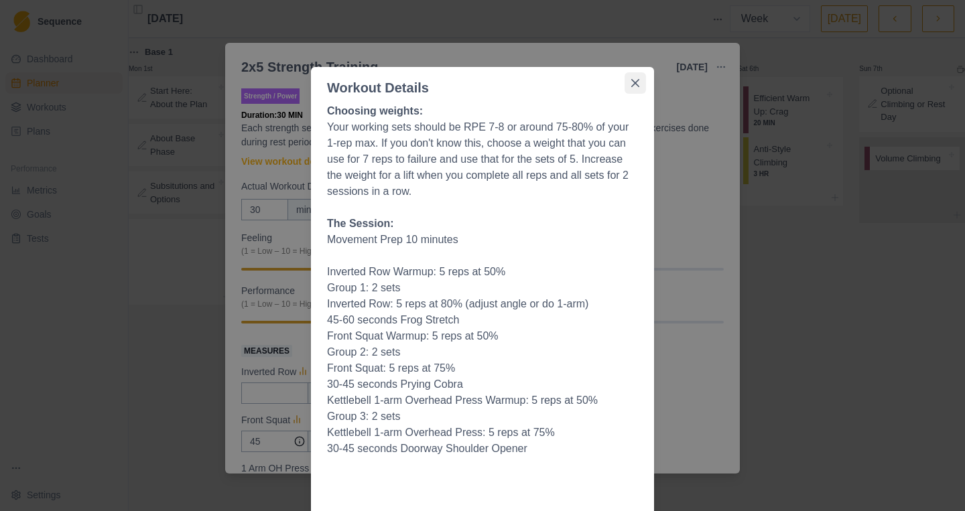 The height and width of the screenshot is (511, 965). What do you see at coordinates (482, 320) in the screenshot?
I see `li: 45-60 seconds Frog Stretch` at bounding box center [482, 320].